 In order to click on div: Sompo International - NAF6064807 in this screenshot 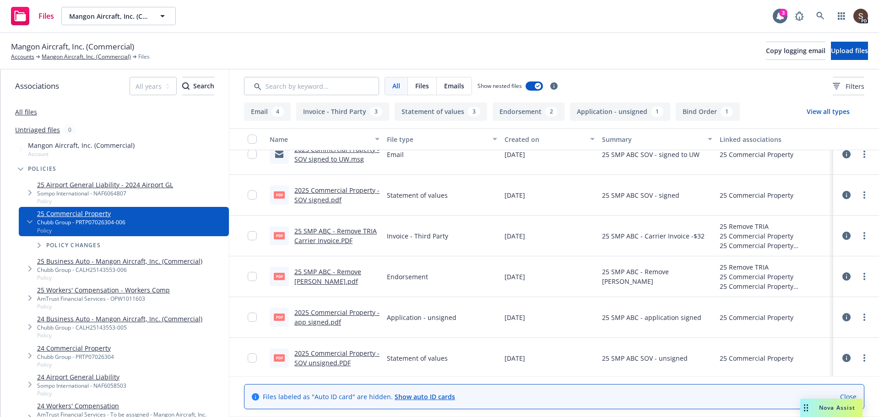, I will do `click(105, 193)`.